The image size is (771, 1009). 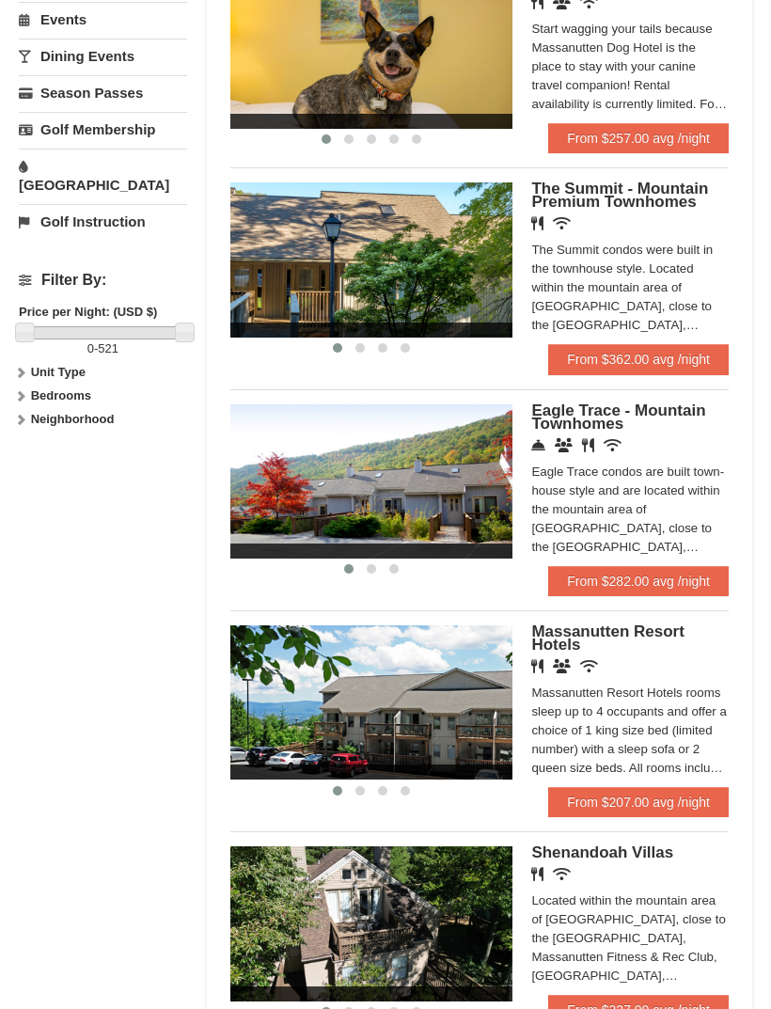 I want to click on h4: Filter By:, so click(x=103, y=280).